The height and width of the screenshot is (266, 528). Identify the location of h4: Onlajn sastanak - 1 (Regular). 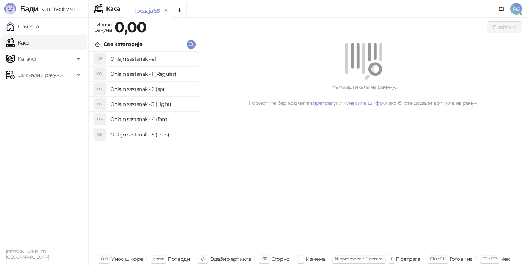
(151, 74).